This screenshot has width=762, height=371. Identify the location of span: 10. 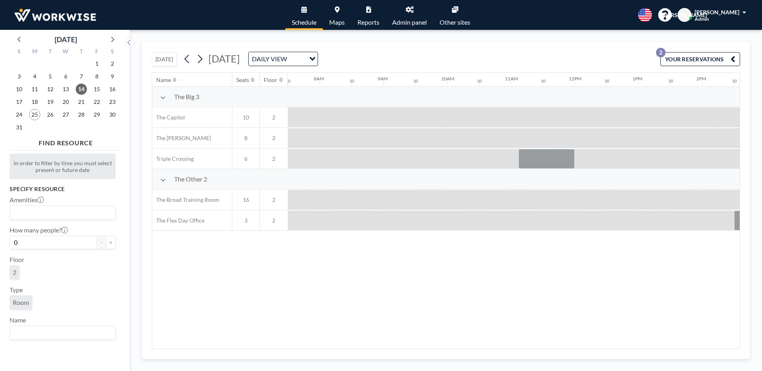
(246, 118).